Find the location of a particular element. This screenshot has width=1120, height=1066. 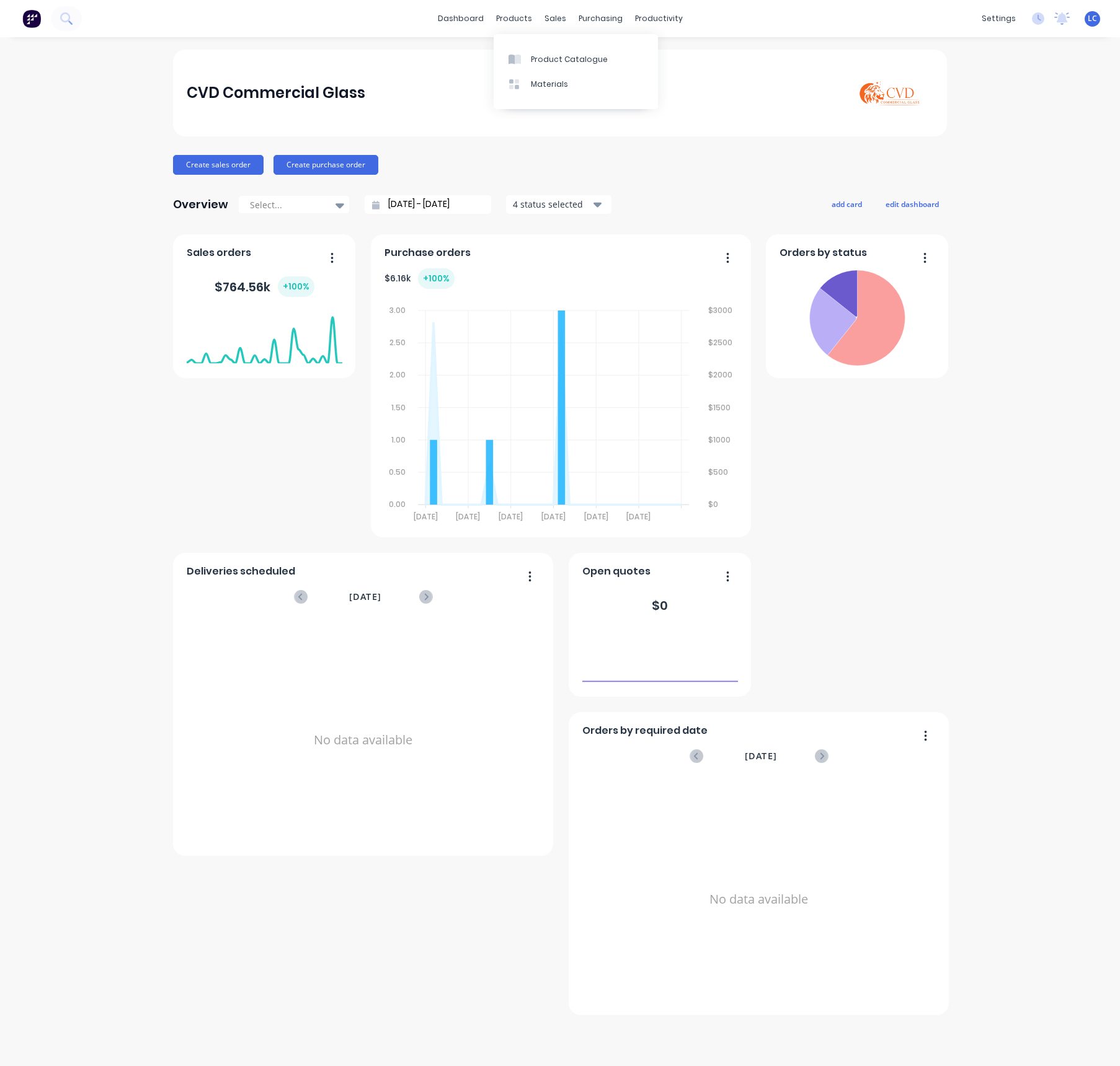

tspan: $500 is located at coordinates (718, 472).